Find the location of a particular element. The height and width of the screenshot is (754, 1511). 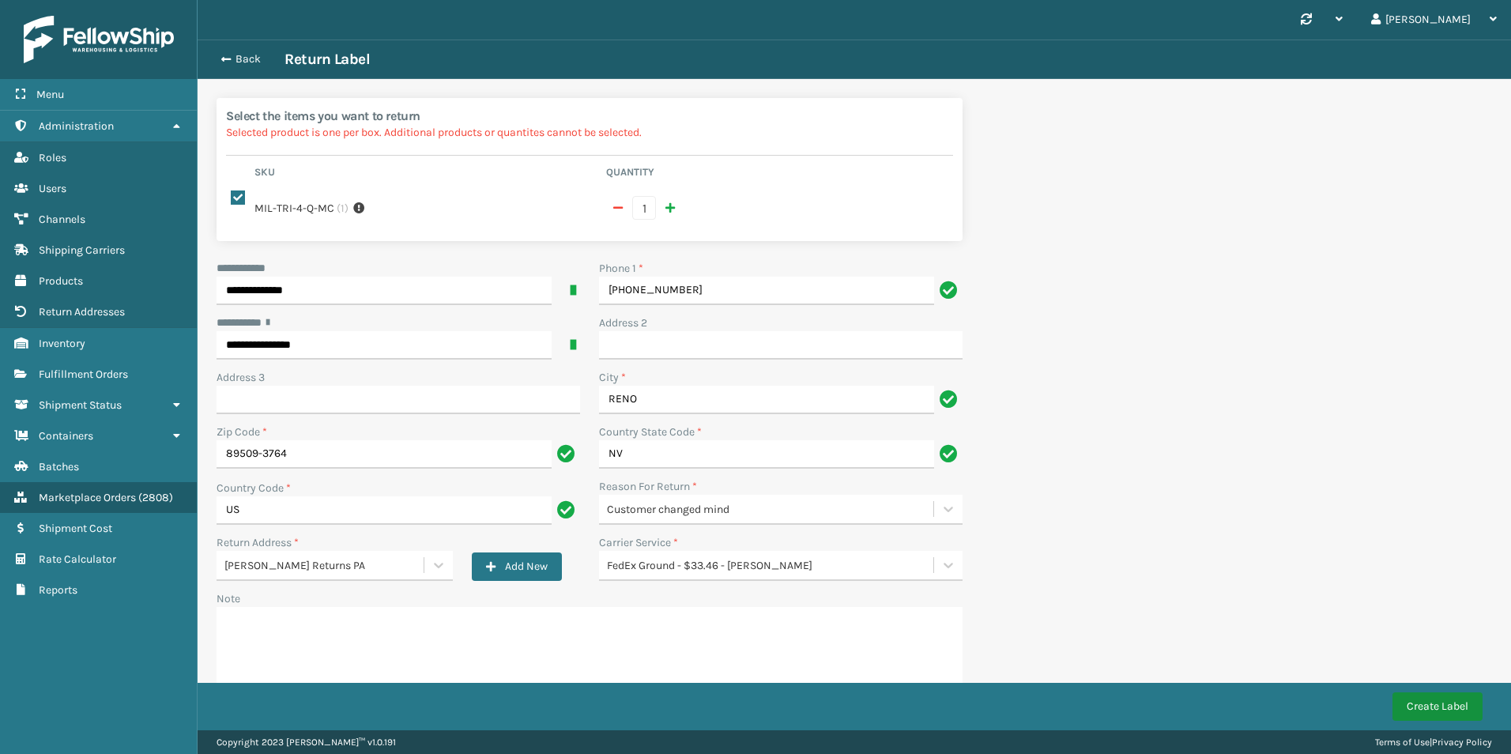

label: City is located at coordinates (612, 377).